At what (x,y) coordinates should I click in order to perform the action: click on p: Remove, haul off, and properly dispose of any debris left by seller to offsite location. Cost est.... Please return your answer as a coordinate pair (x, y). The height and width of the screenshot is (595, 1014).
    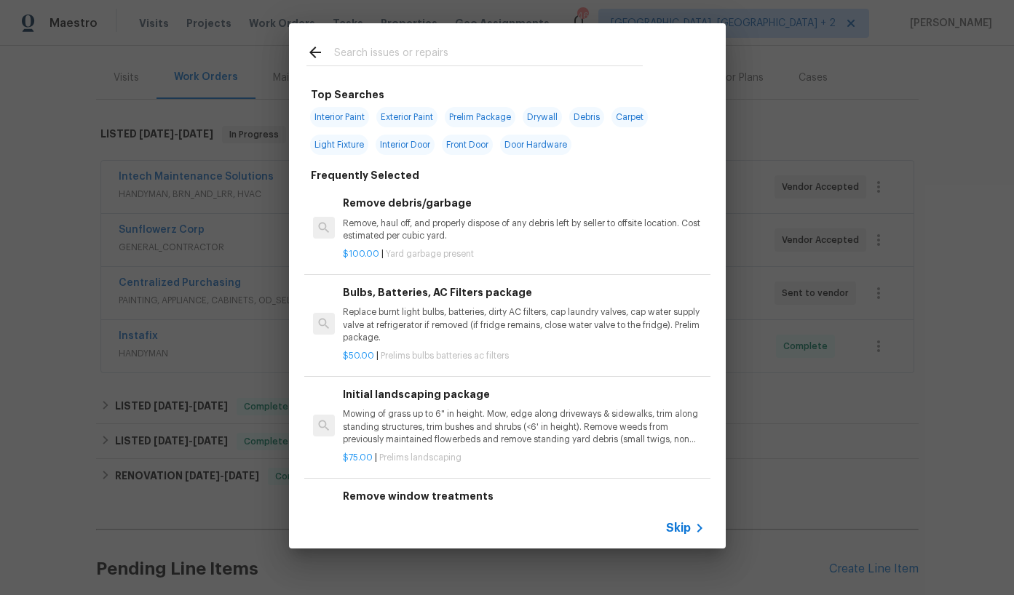
    Looking at the image, I should click on (523, 230).